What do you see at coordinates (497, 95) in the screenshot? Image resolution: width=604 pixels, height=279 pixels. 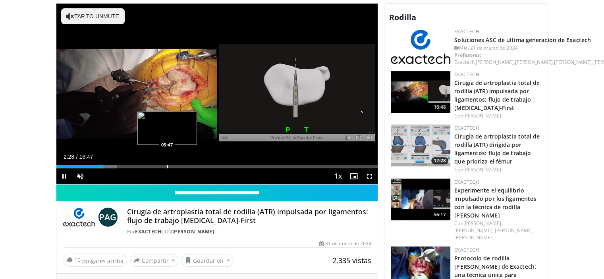 I see `a: Cirugía de artroplastia total de rodilla (ATR) impulsada por ligamentos: flujo de trabajo [MEDICA...` at bounding box center [497, 95].